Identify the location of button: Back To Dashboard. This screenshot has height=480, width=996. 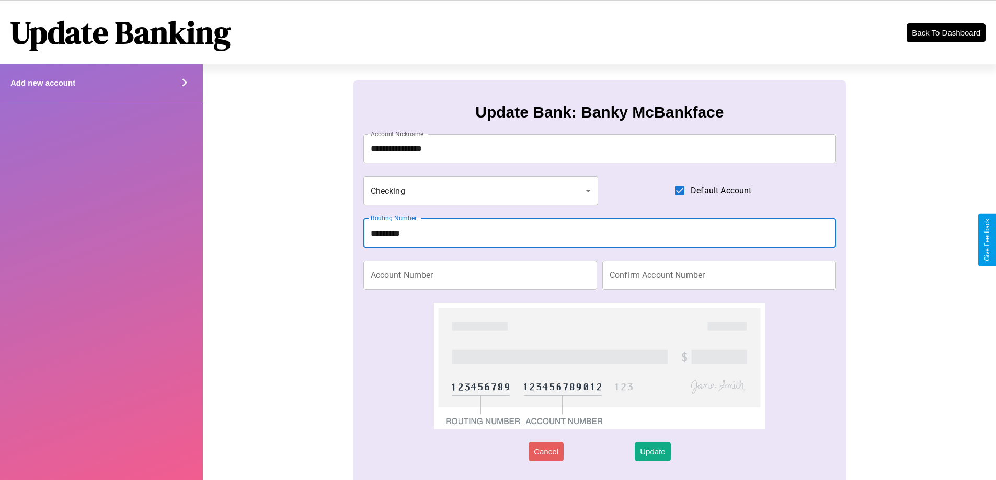
(946, 32).